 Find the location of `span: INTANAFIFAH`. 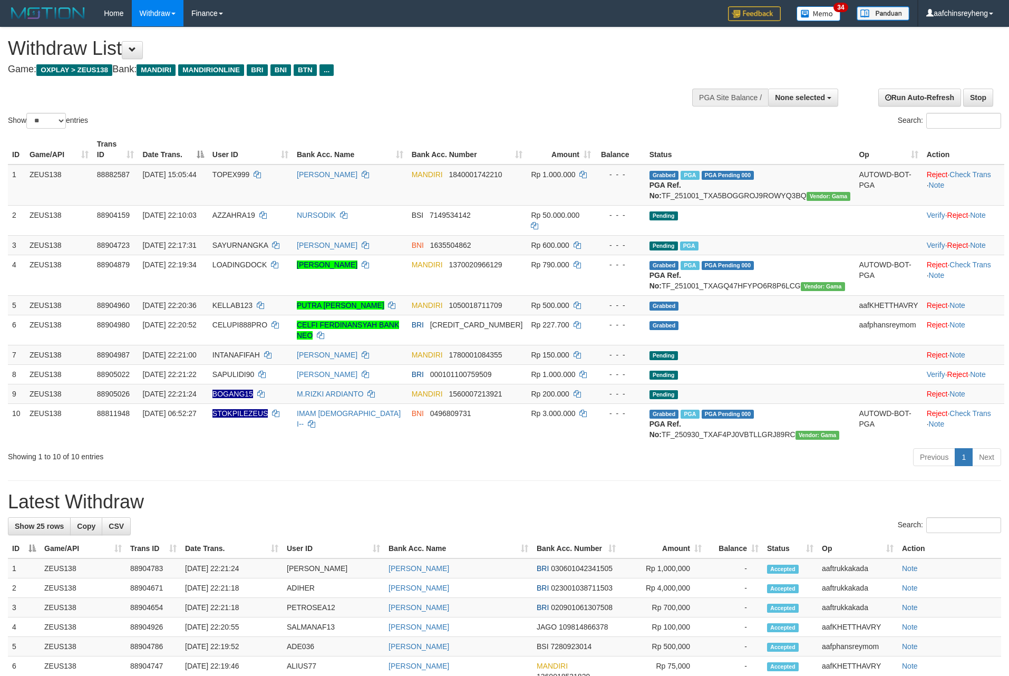

span: INTANAFIFAH is located at coordinates (236, 355).